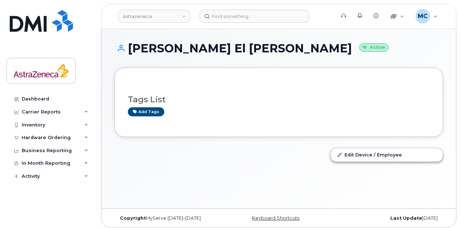  I want to click on strong: Copyright, so click(133, 218).